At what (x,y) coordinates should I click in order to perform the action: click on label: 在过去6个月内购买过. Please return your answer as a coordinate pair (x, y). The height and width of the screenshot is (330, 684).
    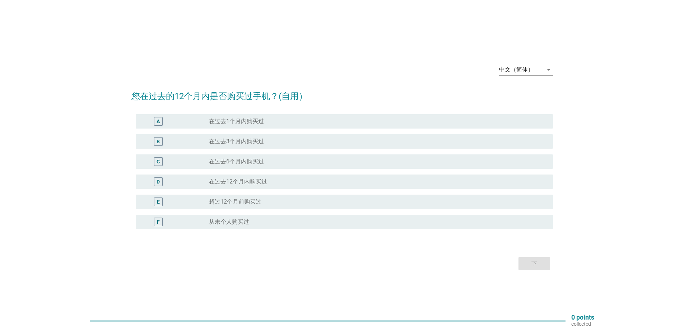
    Looking at the image, I should click on (236, 162).